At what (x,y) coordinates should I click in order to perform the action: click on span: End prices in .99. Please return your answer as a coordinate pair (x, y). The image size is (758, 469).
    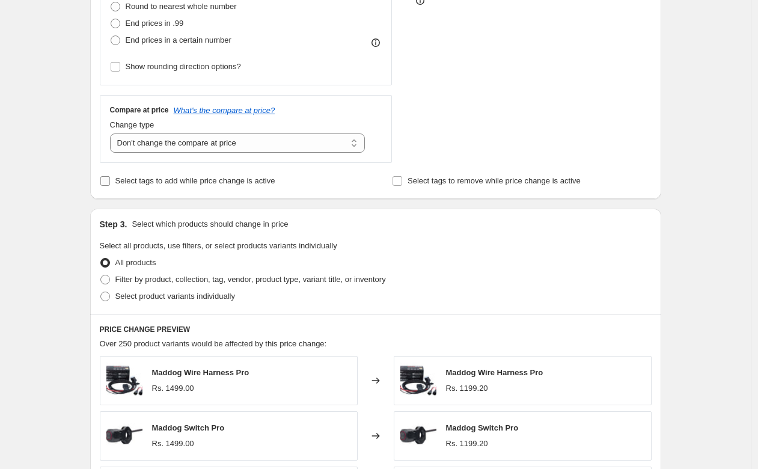
    Looking at the image, I should click on (155, 23).